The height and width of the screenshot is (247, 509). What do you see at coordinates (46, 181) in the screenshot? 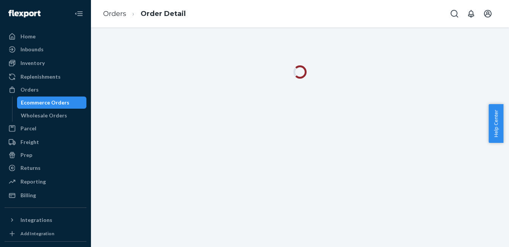
I see `a: Reporting` at bounding box center [46, 181].